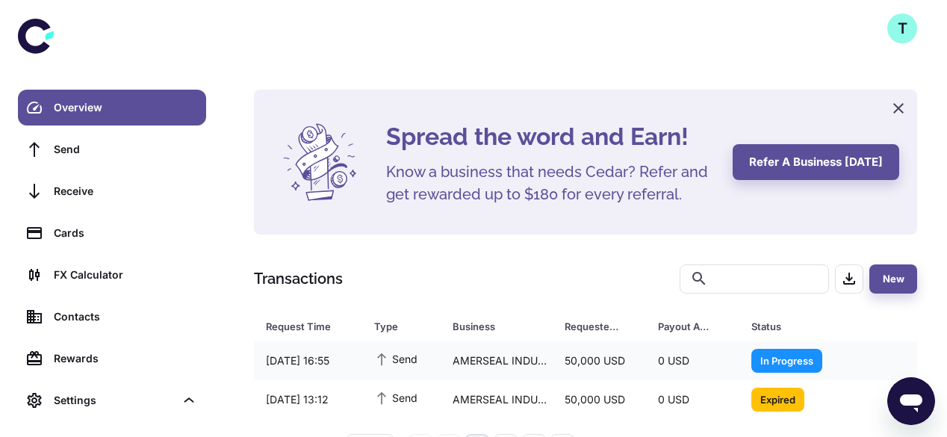 The width and height of the screenshot is (947, 437). Describe the element at coordinates (112, 275) in the screenshot. I see `a: FX Calculator` at that location.